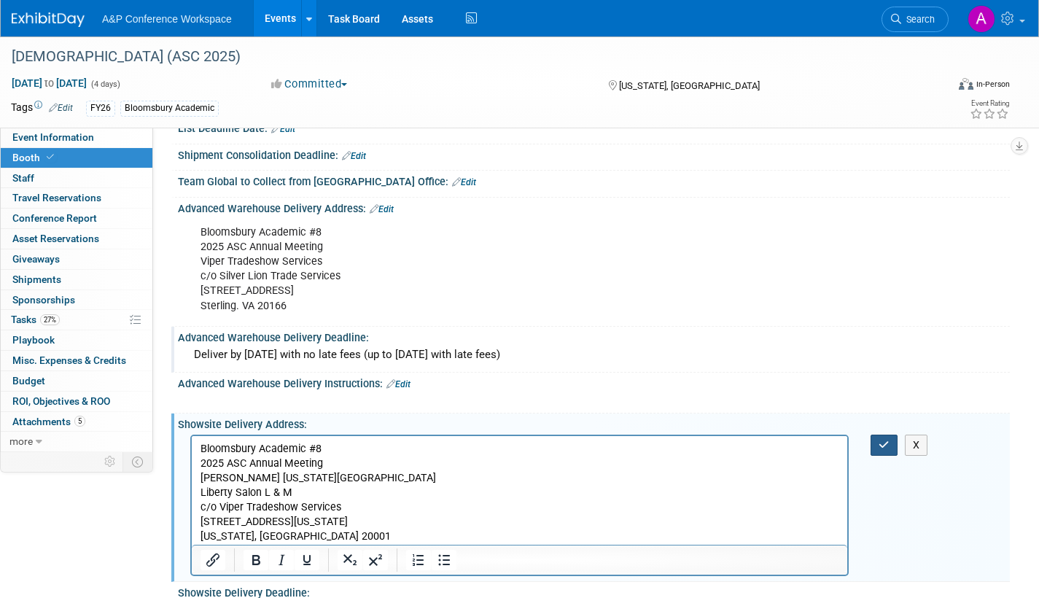 The width and height of the screenshot is (1039, 598). I want to click on div: Bloomsbury Academic, so click(169, 108).